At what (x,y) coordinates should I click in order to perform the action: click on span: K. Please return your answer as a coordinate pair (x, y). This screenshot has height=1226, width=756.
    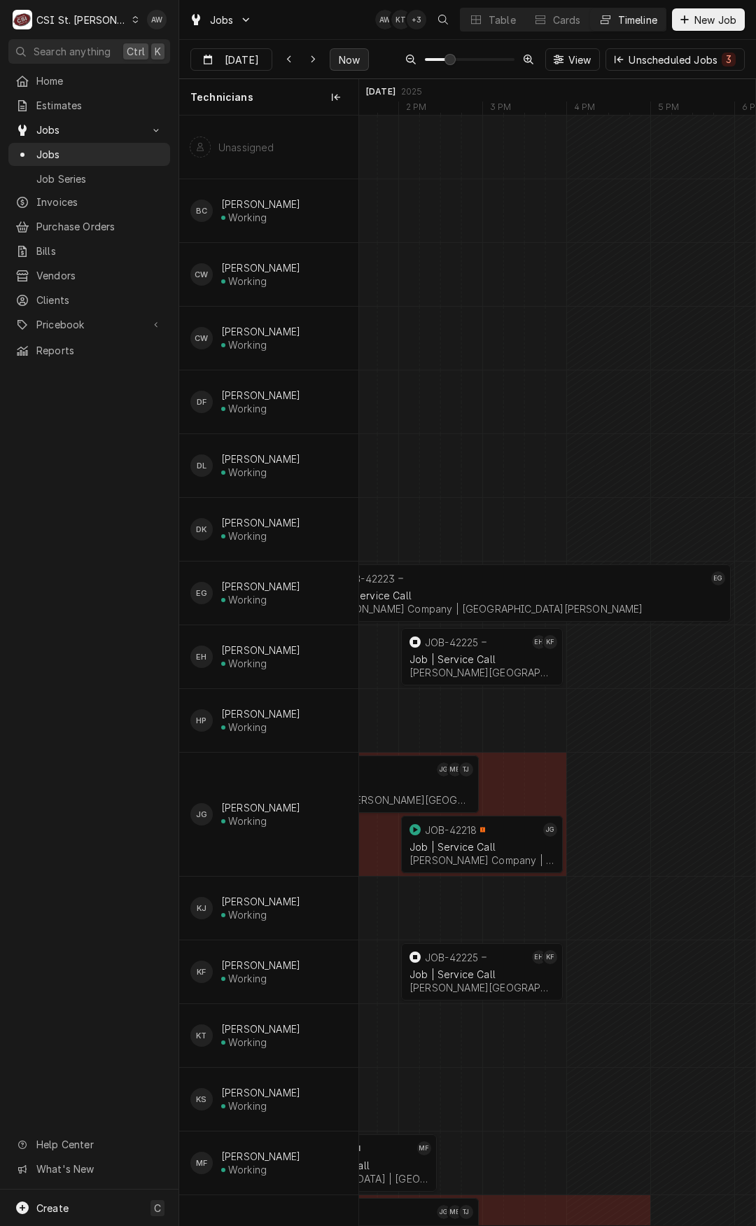
    Looking at the image, I should click on (158, 51).